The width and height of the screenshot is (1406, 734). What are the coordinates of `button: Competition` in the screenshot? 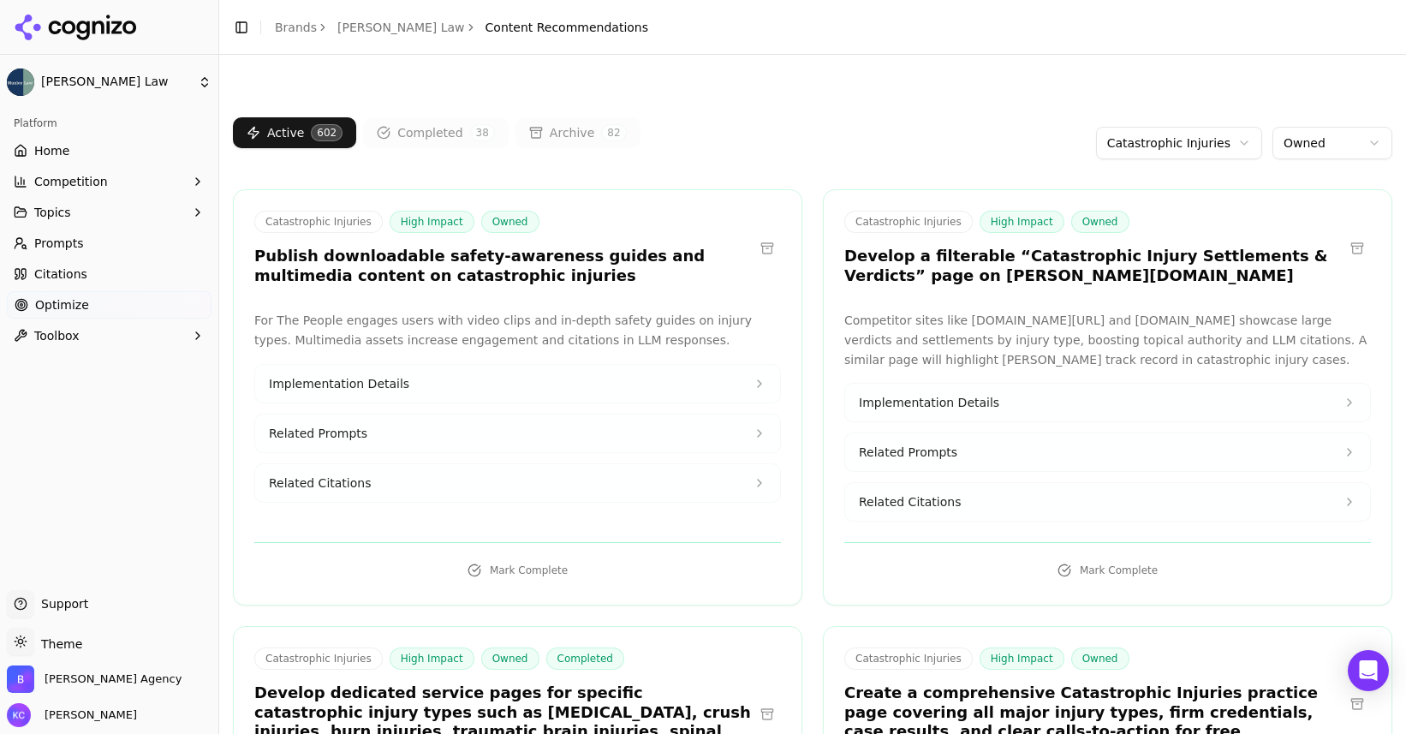 It's located at (109, 182).